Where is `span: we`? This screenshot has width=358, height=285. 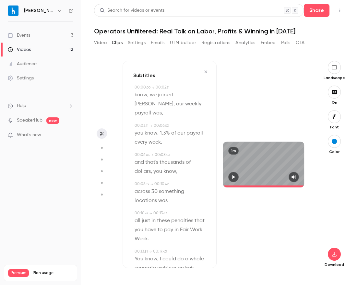 span: we is located at coordinates (153, 95).